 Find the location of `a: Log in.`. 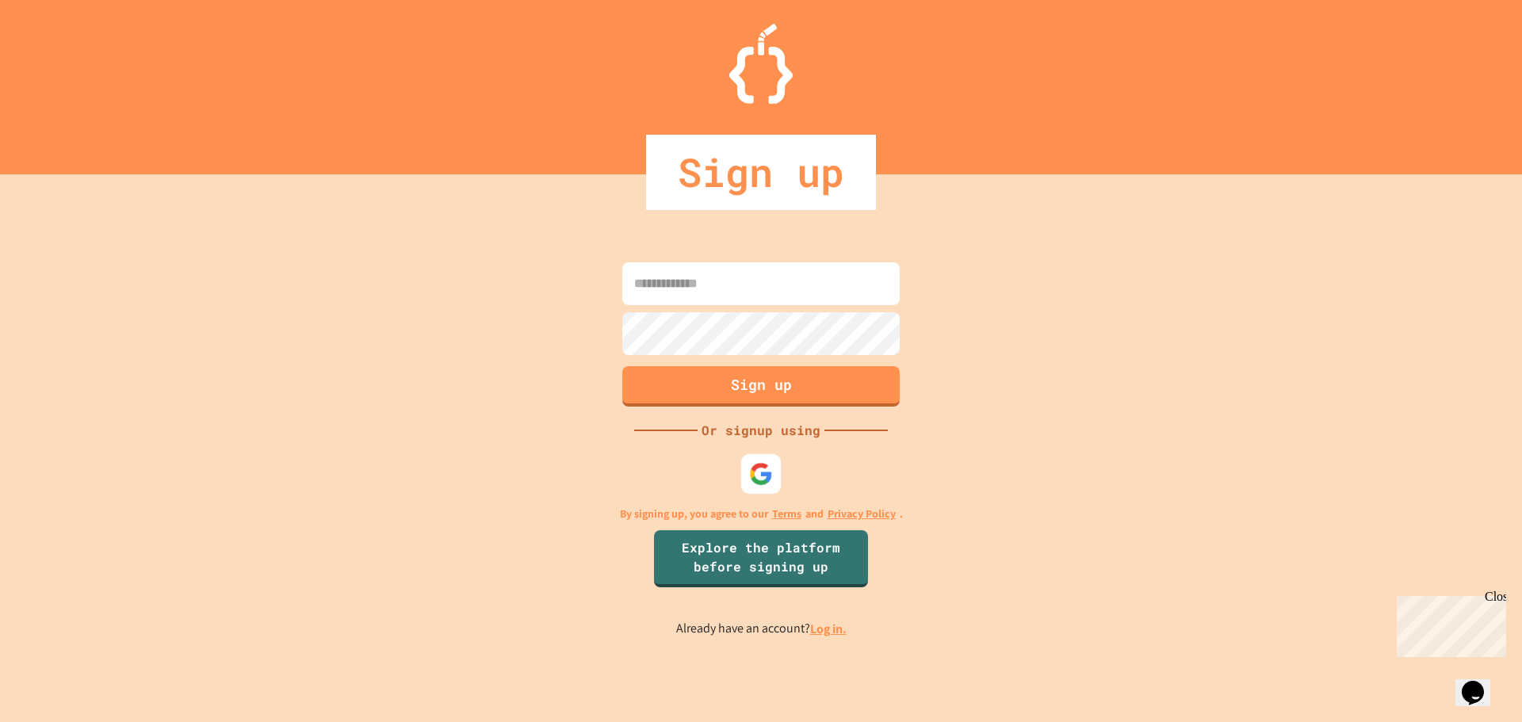

a: Log in. is located at coordinates (828, 629).